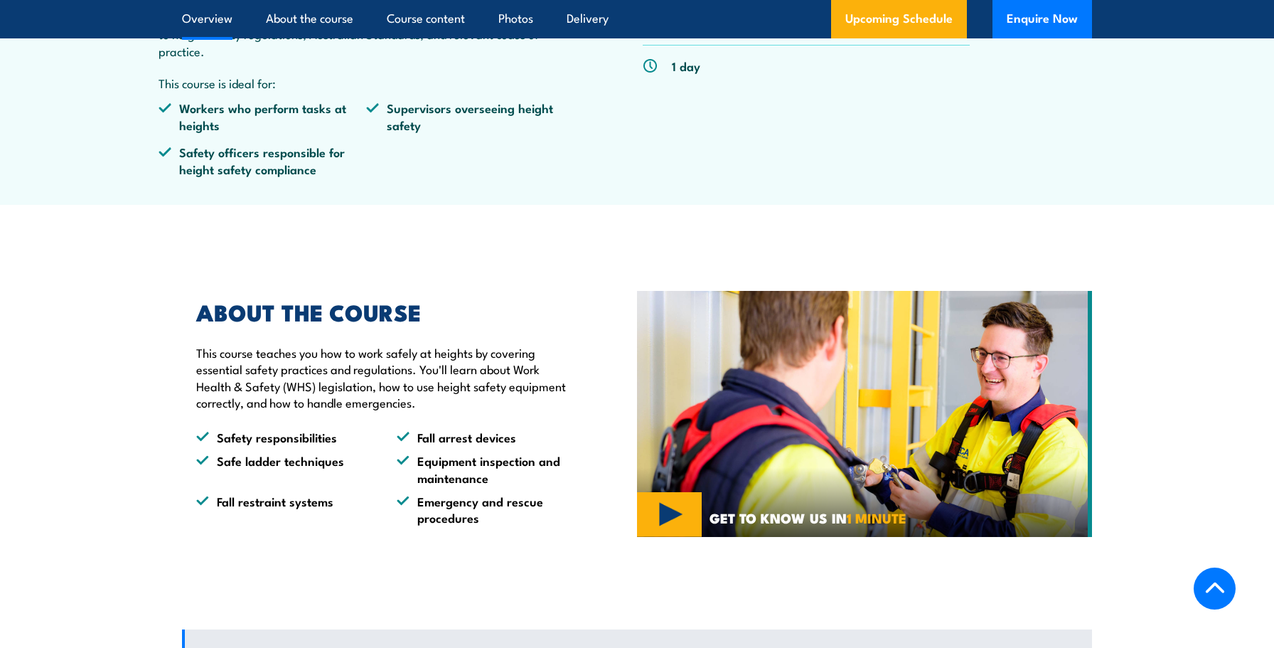 Image resolution: width=1274 pixels, height=648 pixels. Describe the element at coordinates (366, 82) in the screenshot. I see `p: This course is ideal for:` at that location.